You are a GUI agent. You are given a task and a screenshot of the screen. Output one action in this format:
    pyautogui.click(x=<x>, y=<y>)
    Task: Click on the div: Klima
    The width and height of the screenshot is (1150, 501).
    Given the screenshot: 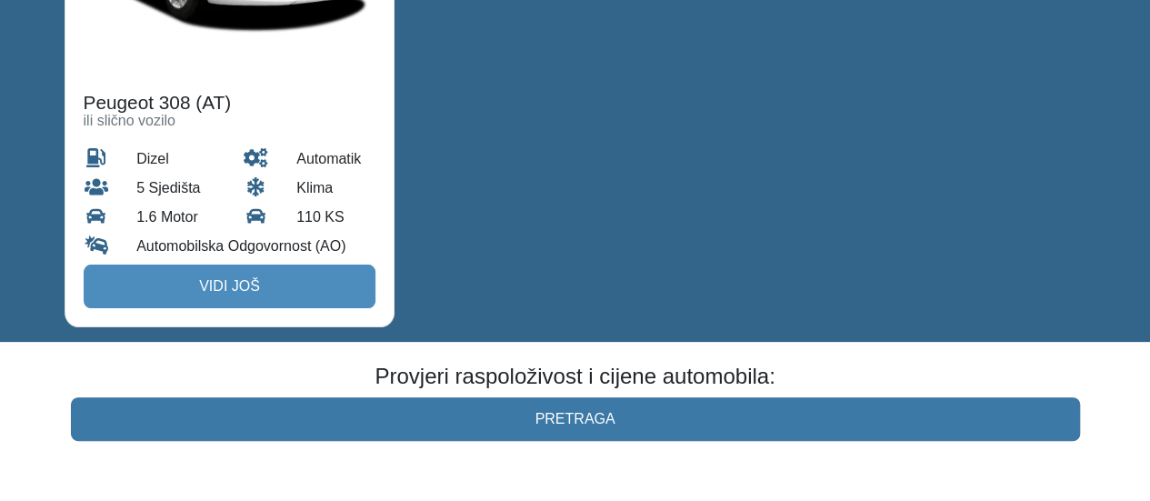 What is the action you would take?
    pyautogui.click(x=336, y=188)
    